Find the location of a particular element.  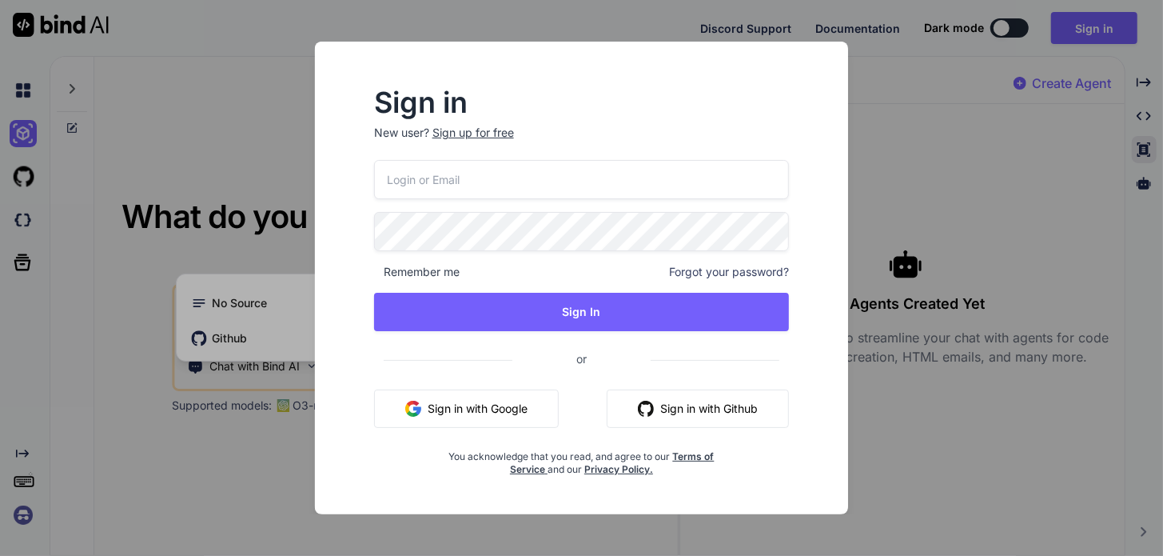

span: Remember me is located at coordinates (417, 272).